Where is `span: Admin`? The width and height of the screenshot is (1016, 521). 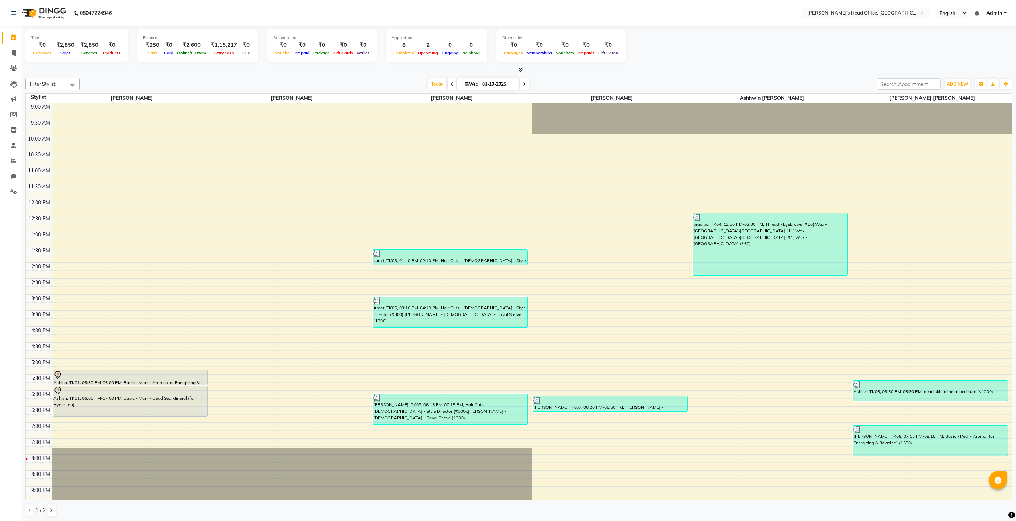
span: Admin is located at coordinates (995, 13).